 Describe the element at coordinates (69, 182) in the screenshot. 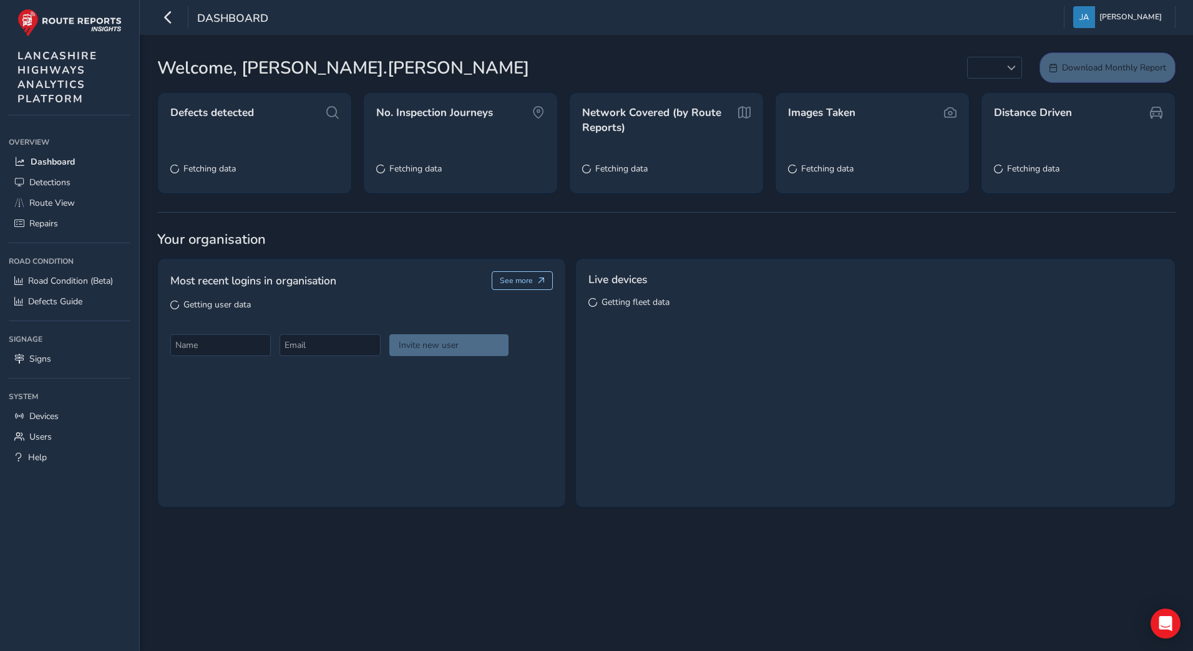

I see `a: Detections` at that location.